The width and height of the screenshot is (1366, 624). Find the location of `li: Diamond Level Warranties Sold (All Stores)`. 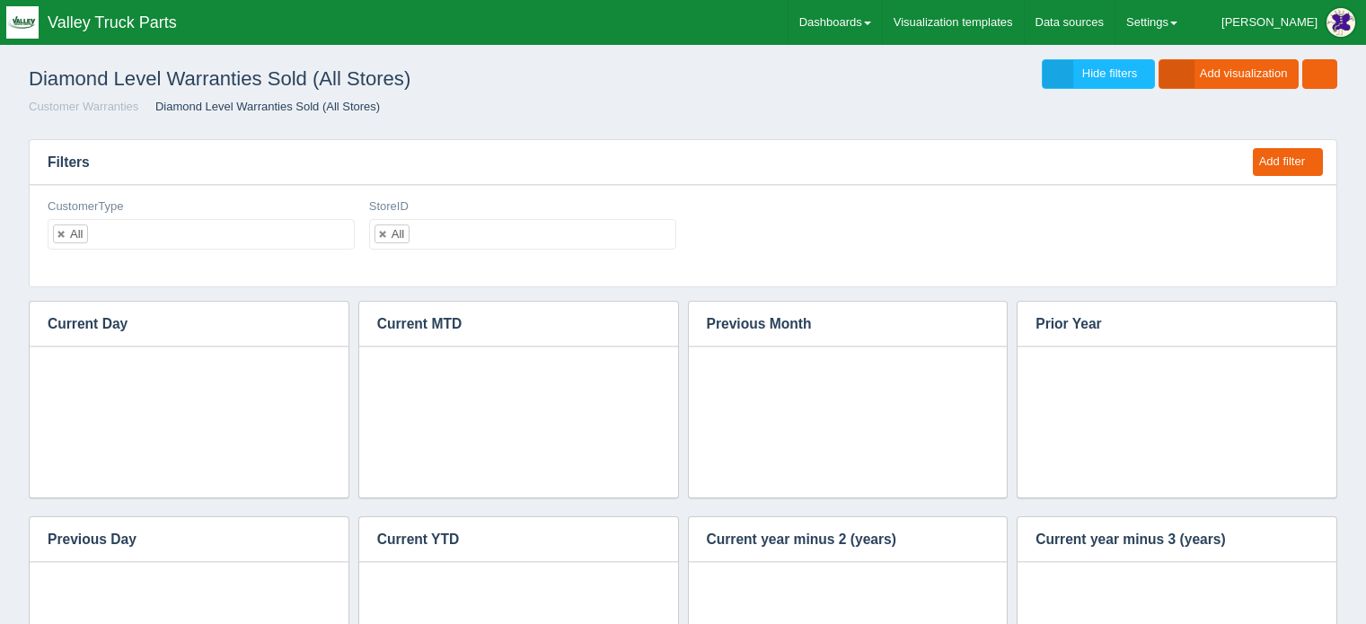

li: Diamond Level Warranties Sold (All Stores) is located at coordinates (260, 107).